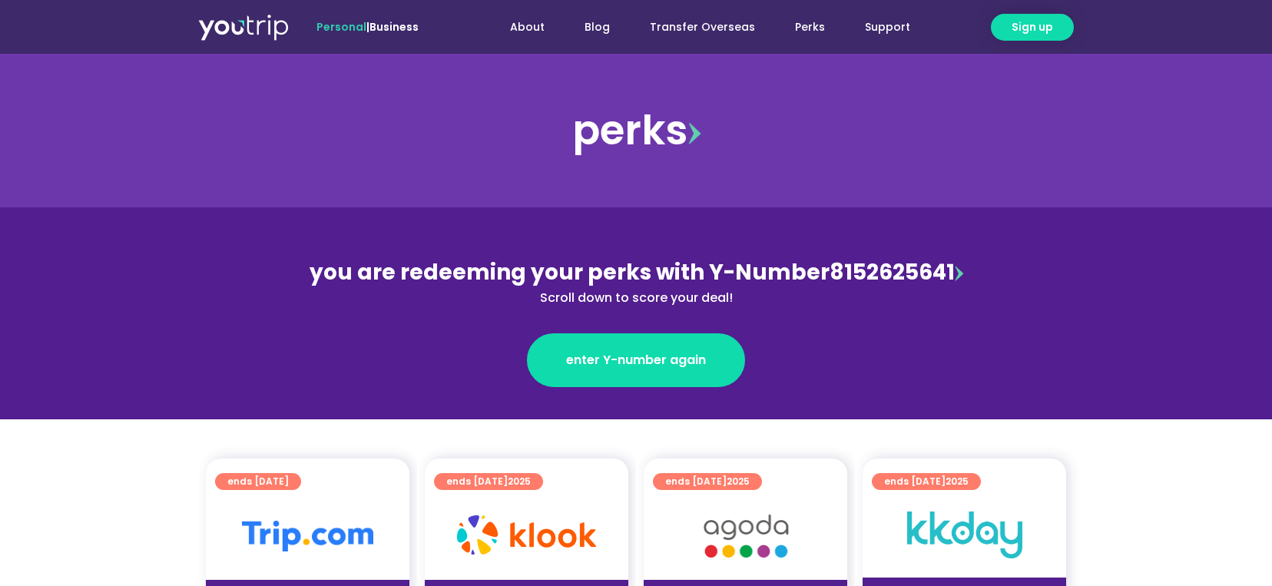  What do you see at coordinates (597, 27) in the screenshot?
I see `a: Blog` at bounding box center [597, 27].